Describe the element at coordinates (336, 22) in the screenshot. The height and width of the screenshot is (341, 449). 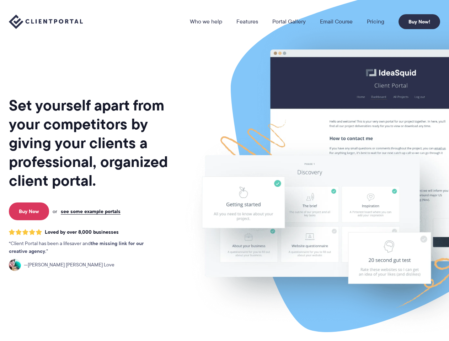
I see `a: Email Course` at that location.